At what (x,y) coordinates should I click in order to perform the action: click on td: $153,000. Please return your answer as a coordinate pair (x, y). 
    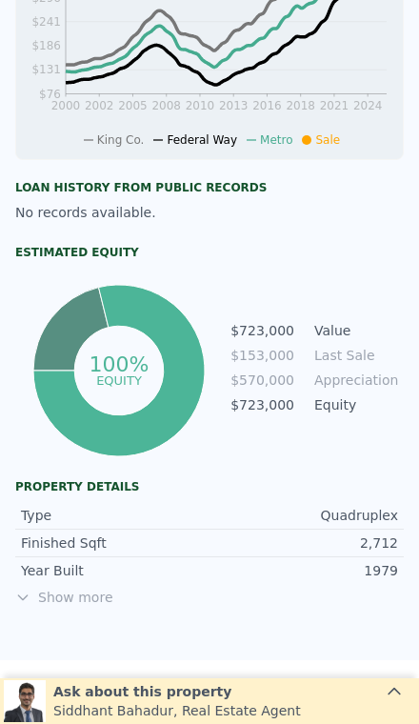
    Looking at the image, I should click on (262, 355).